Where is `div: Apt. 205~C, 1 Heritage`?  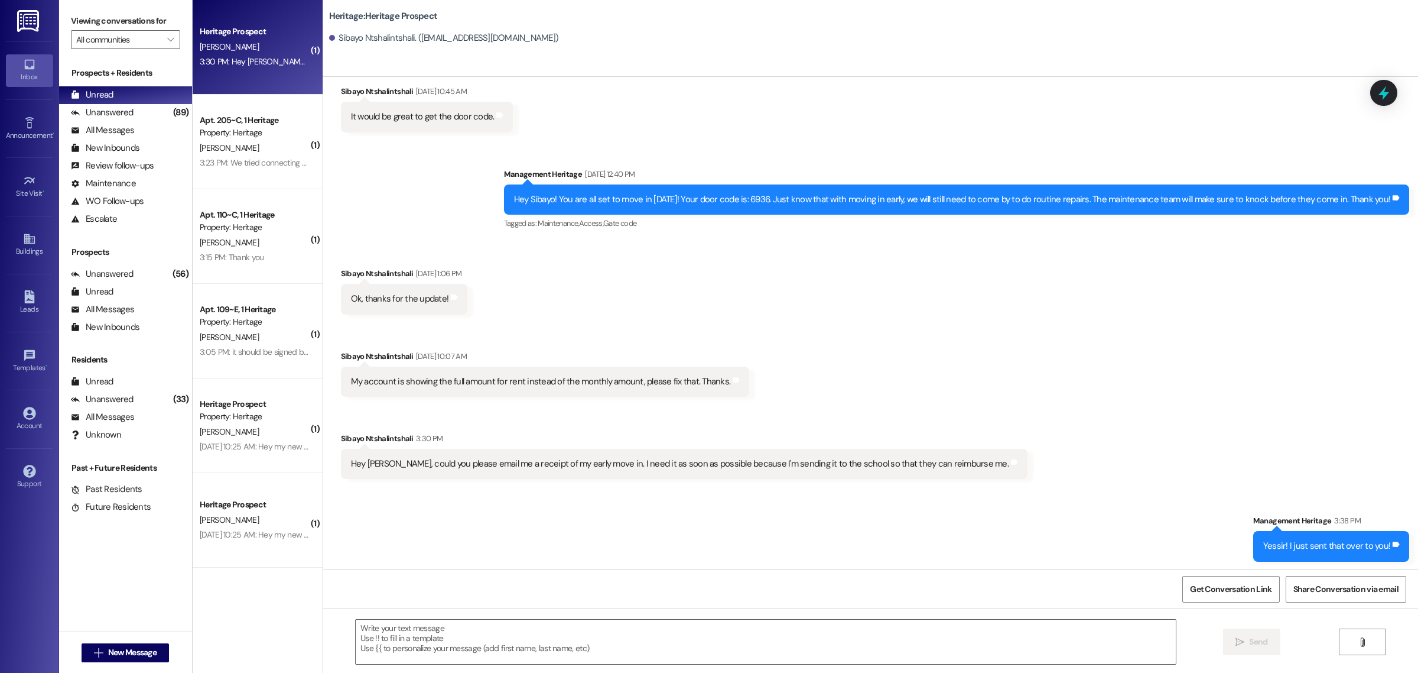
div: Apt. 205~C, 1 Heritage is located at coordinates (254, 120).